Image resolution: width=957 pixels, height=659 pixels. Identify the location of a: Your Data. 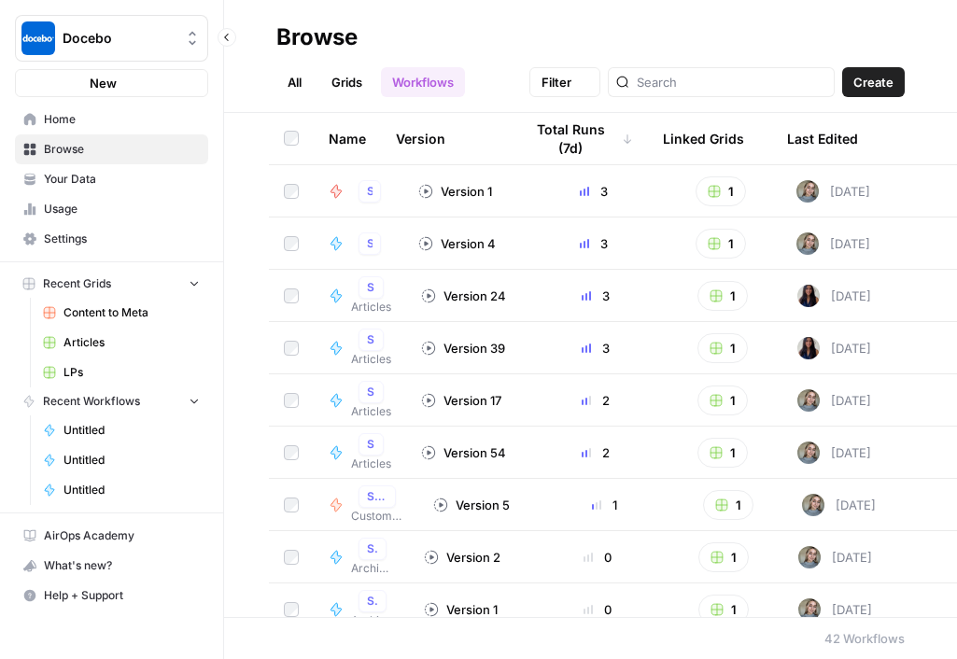
(111, 179).